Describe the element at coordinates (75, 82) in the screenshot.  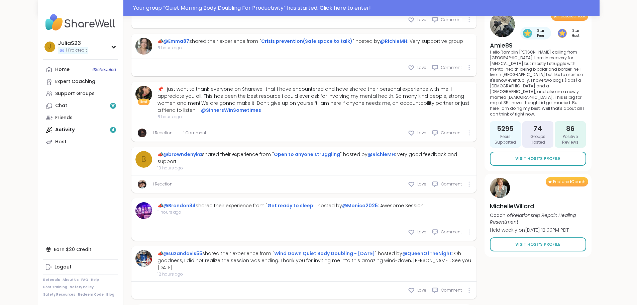
I see `div: Expert Coaching` at that location.